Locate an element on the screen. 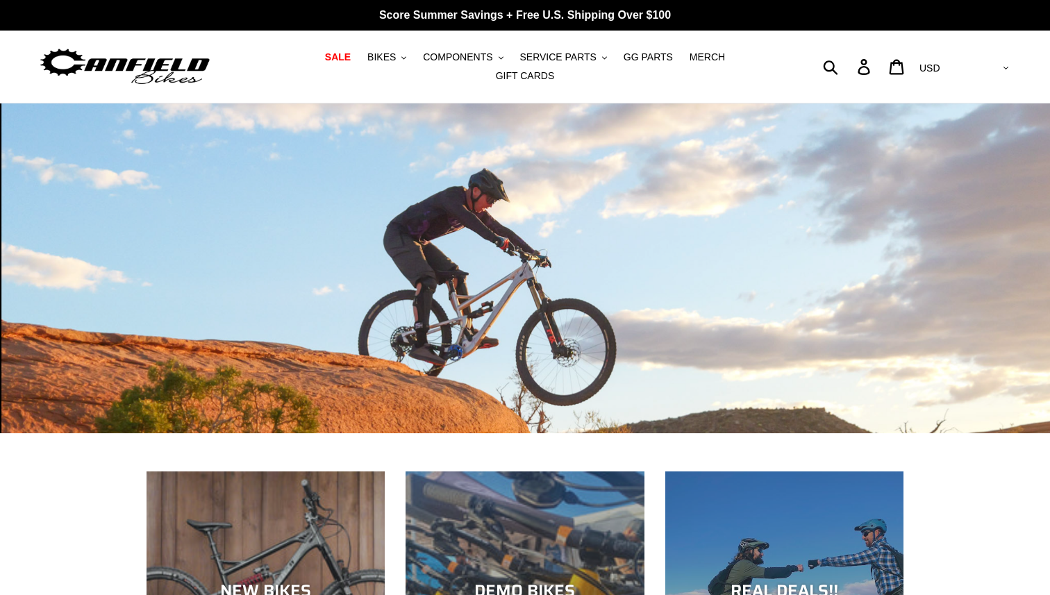 The image size is (1050, 595). span: COMPONENTS is located at coordinates (458, 57).